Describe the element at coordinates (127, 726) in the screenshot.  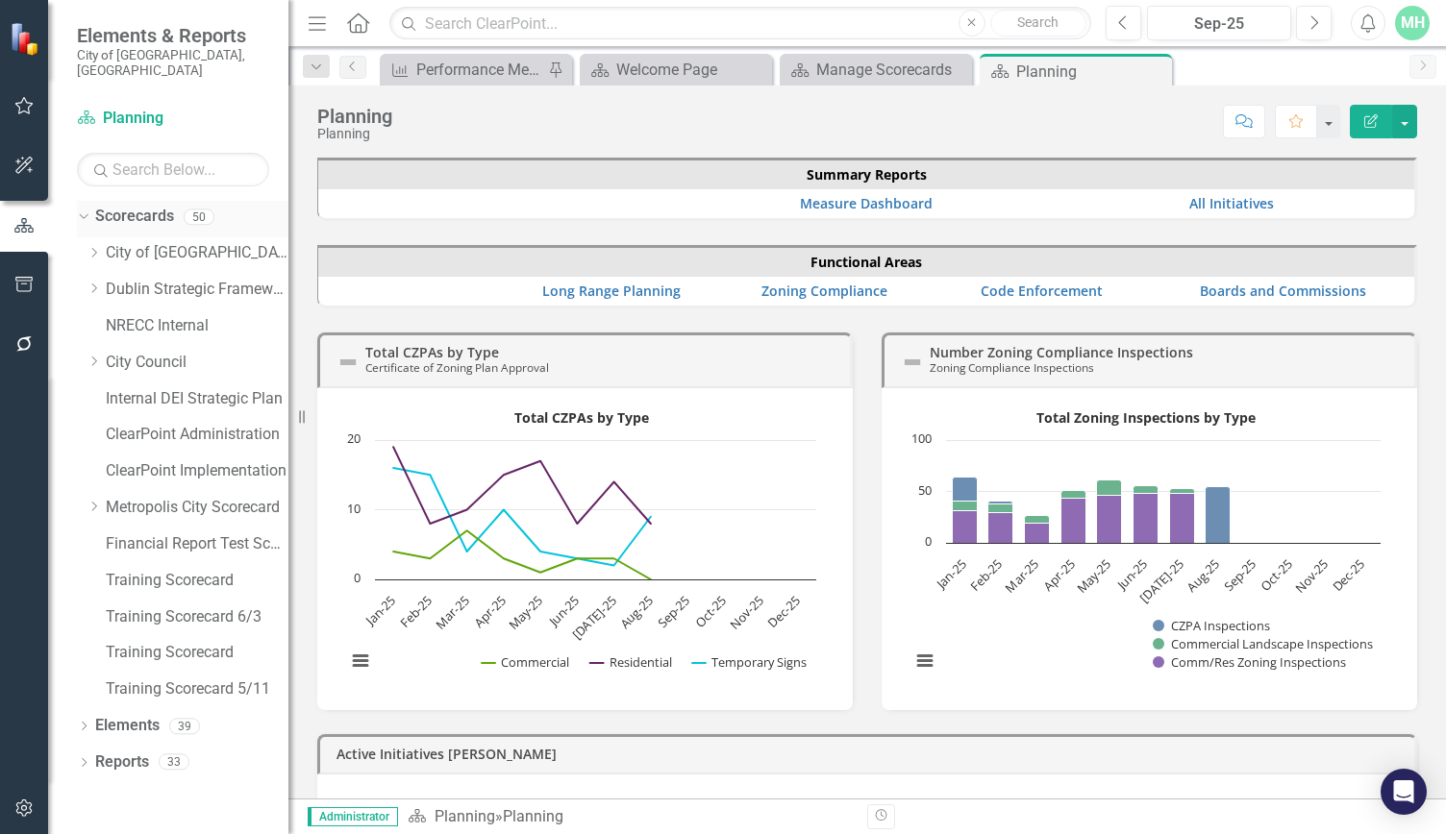
I see `a: Elements` at that location.